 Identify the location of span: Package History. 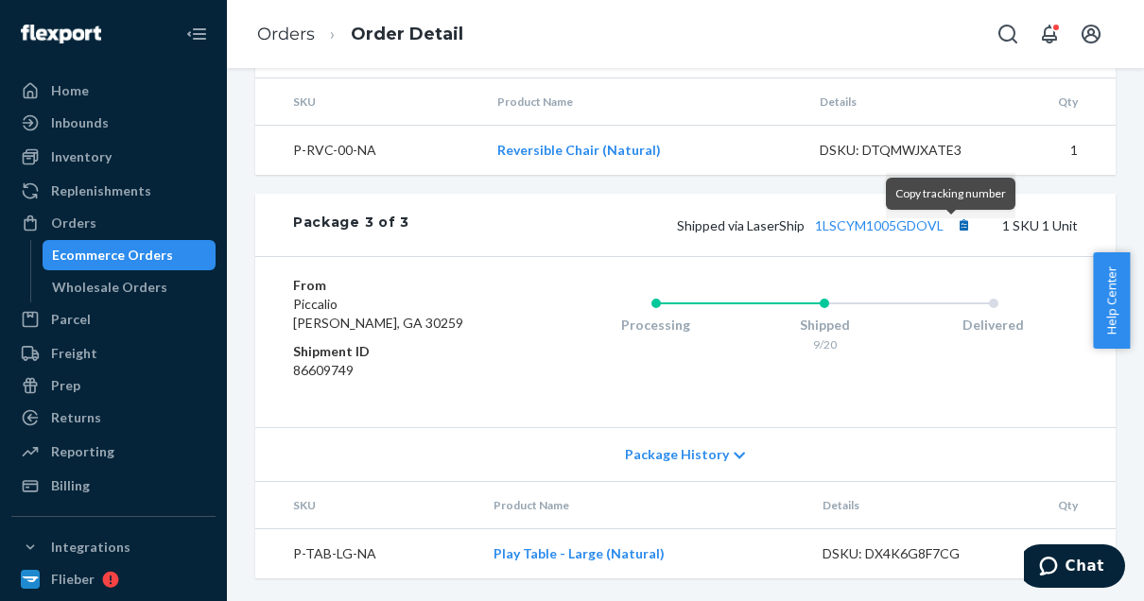
(677, 455).